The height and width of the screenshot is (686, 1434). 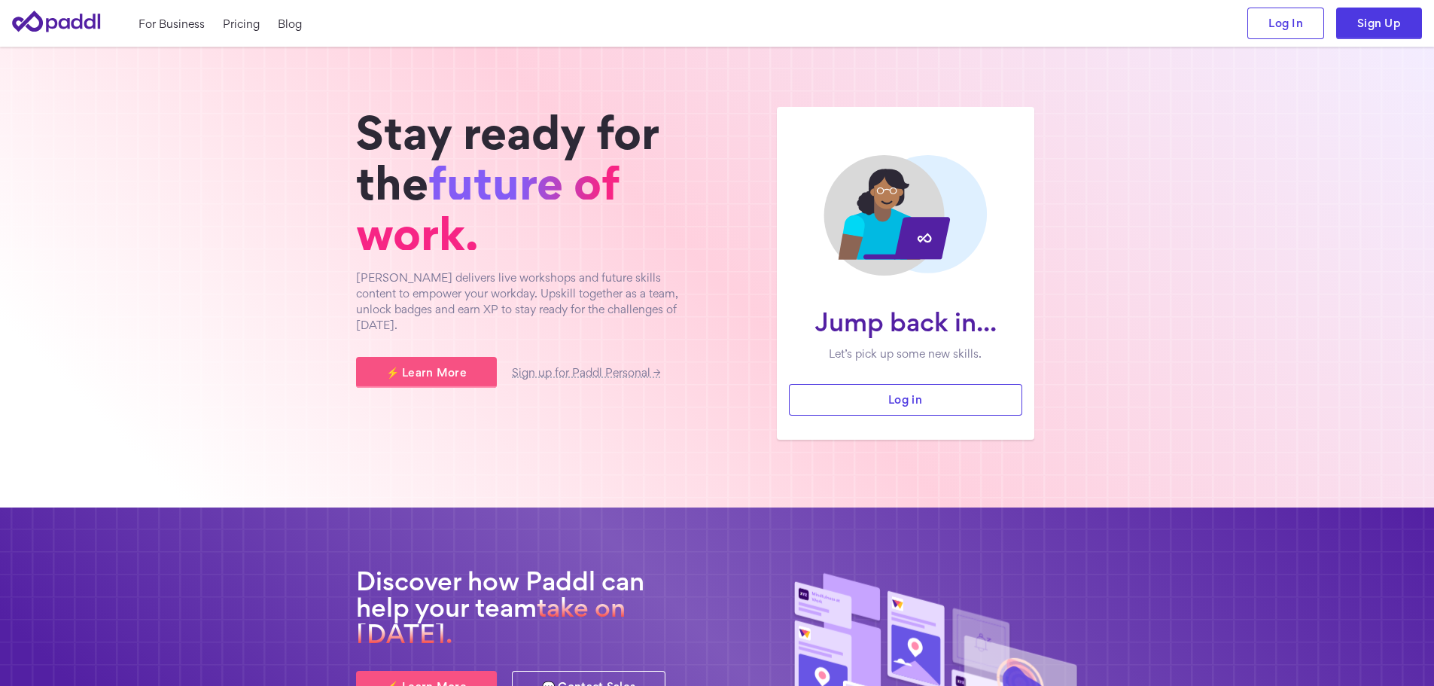 I want to click on h2: Discover how Paddl can help your team, so click(x=529, y=607).